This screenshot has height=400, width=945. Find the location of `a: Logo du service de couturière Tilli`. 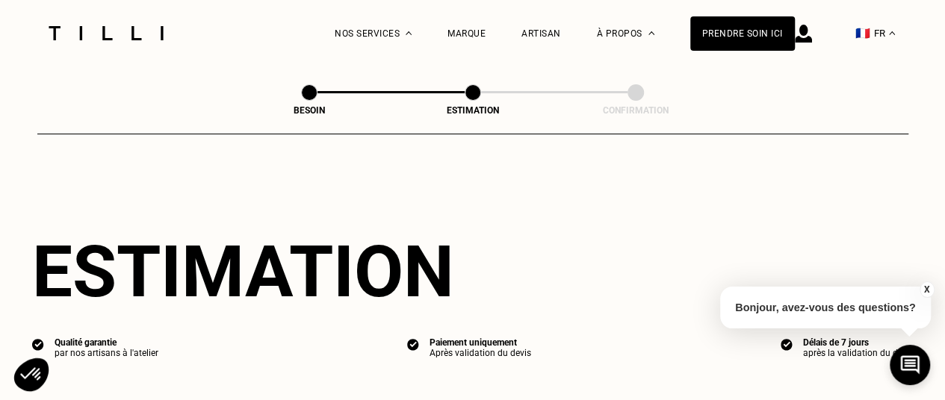

a: Logo du service de couturière Tilli is located at coordinates (106, 33).